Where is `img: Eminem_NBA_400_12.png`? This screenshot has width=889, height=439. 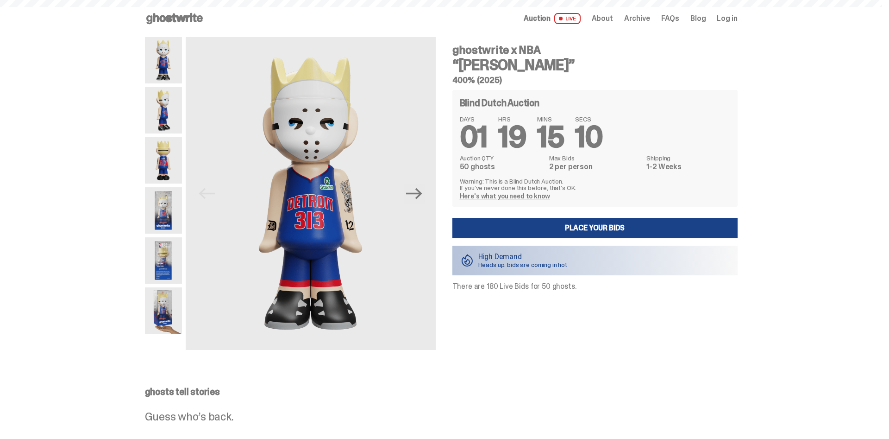
img: Eminem_NBA_400_12.png is located at coordinates (164, 210).